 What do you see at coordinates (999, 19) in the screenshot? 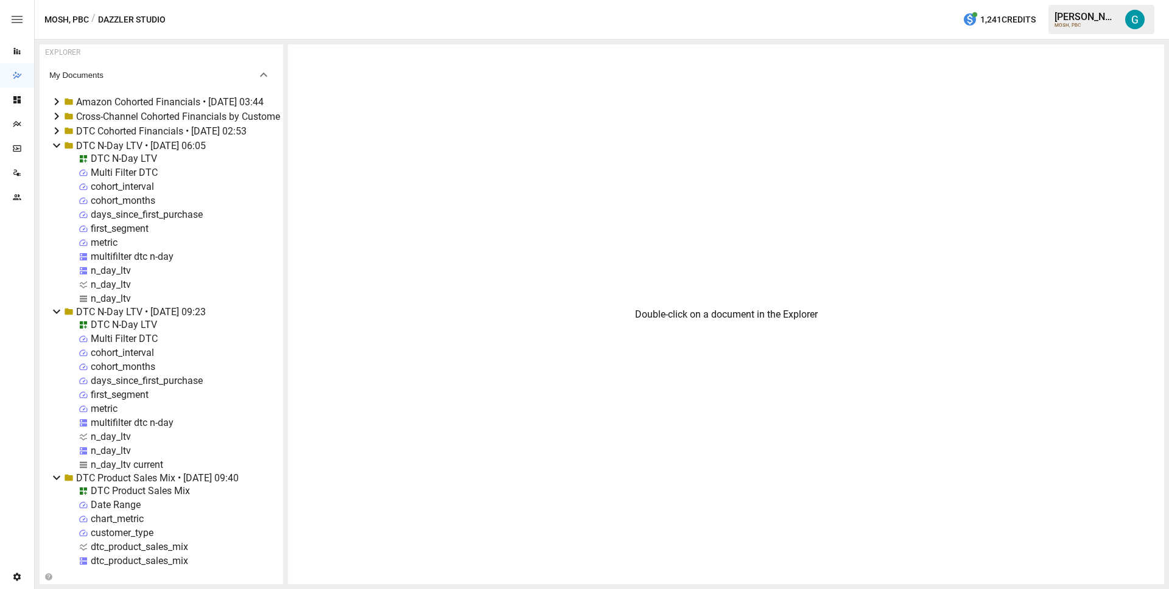
I see `button: 1,241Credits` at bounding box center [999, 19].